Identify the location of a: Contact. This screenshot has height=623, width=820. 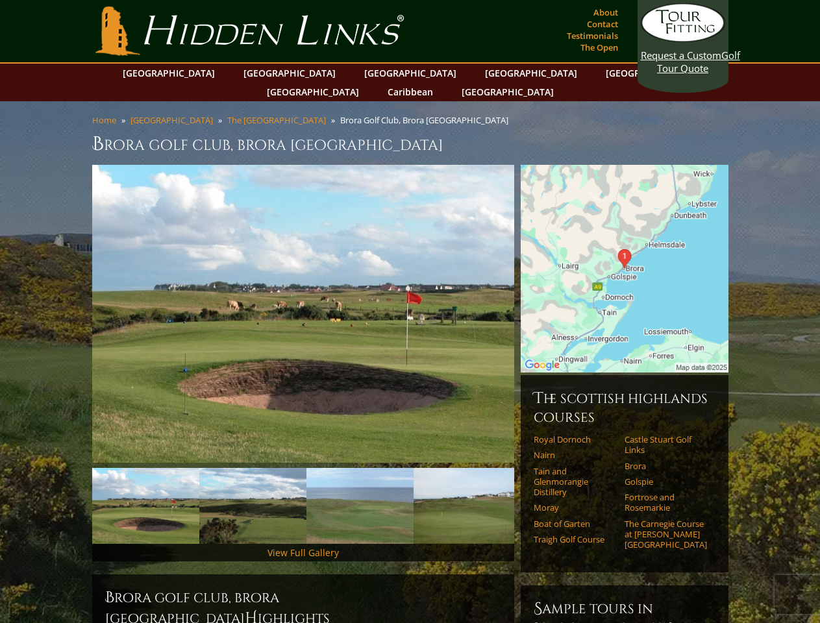
(603, 24).